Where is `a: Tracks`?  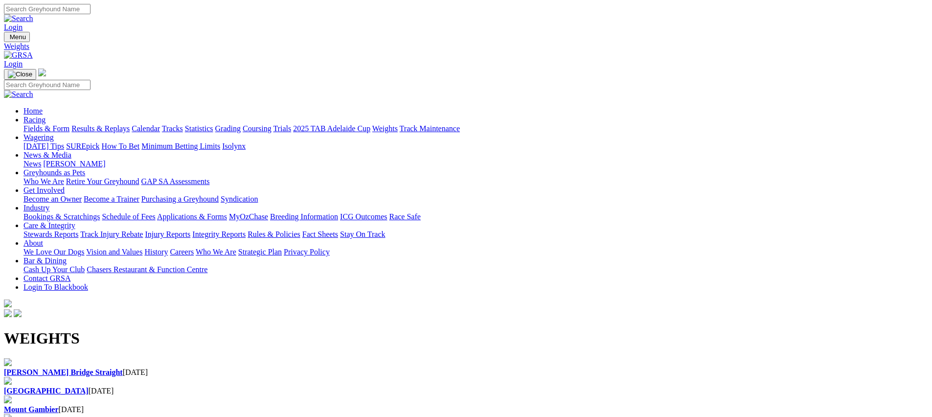 a: Tracks is located at coordinates (172, 128).